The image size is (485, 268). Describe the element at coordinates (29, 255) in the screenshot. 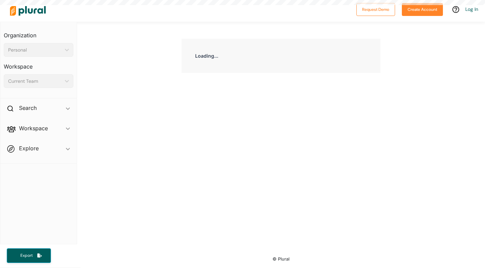

I see `button: Export` at that location.